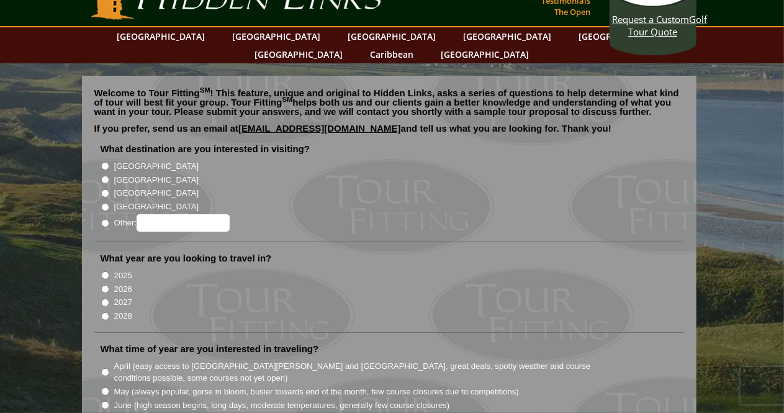 This screenshot has height=413, width=784. Describe the element at coordinates (123, 302) in the screenshot. I see `label: 2027` at that location.